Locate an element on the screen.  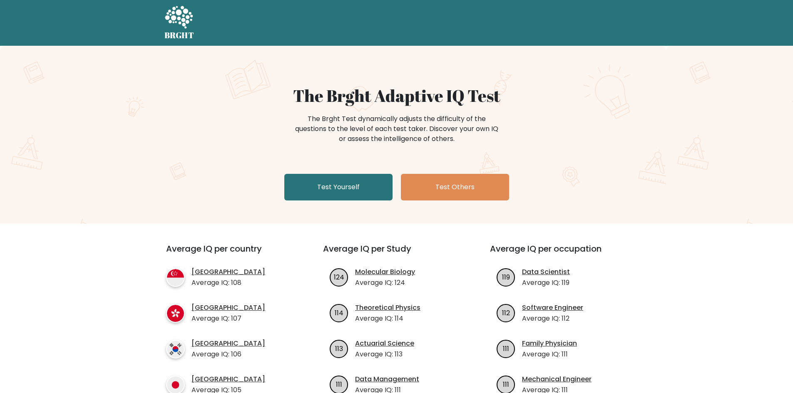
a: Mechanical Engineer is located at coordinates (556, 379).